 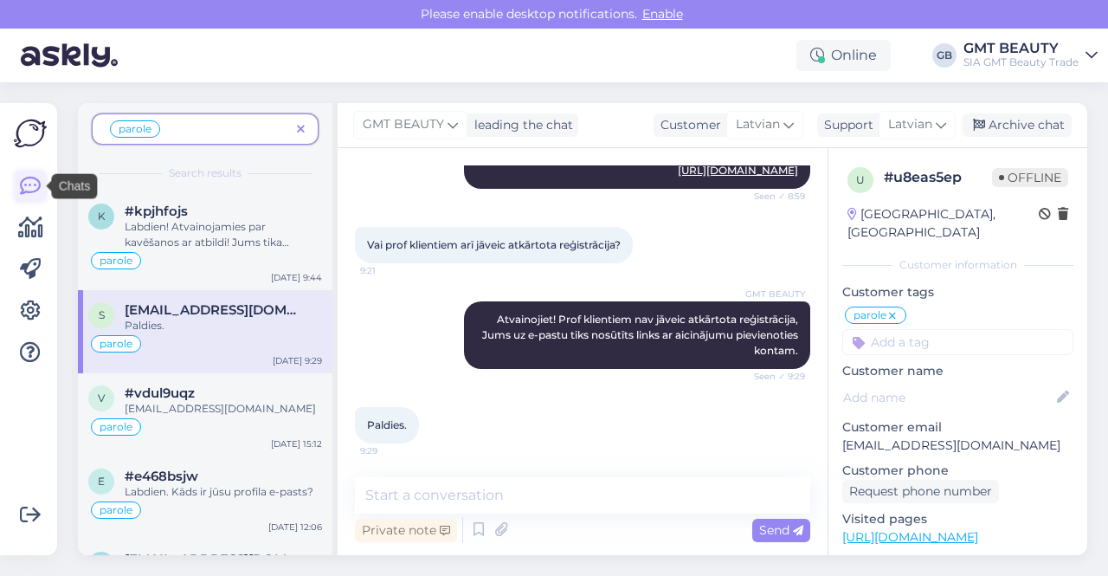 What do you see at coordinates (662, 14) in the screenshot?
I see `span: Enable` at bounding box center [662, 14].